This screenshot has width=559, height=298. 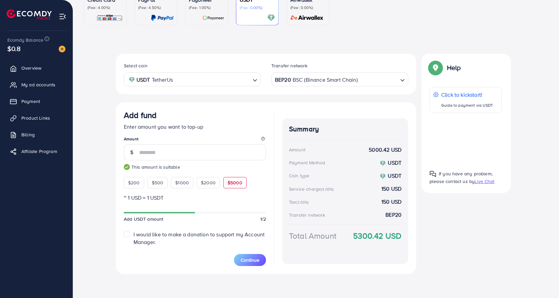 I want to click on a: My ad accounts, so click(x=36, y=85).